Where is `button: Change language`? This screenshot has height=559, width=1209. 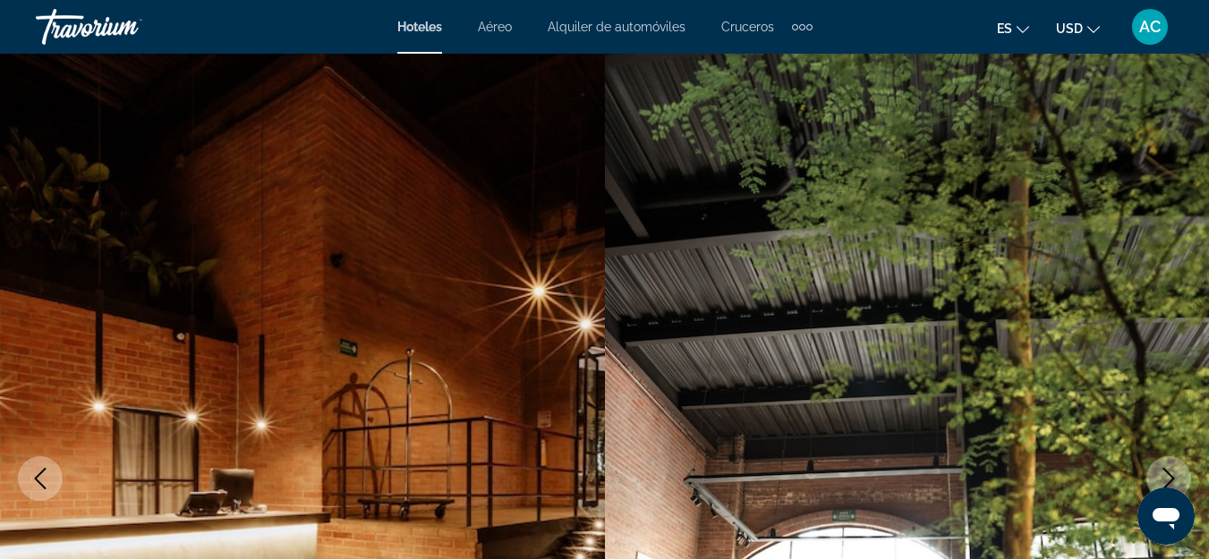 button: Change language is located at coordinates (1013, 28).